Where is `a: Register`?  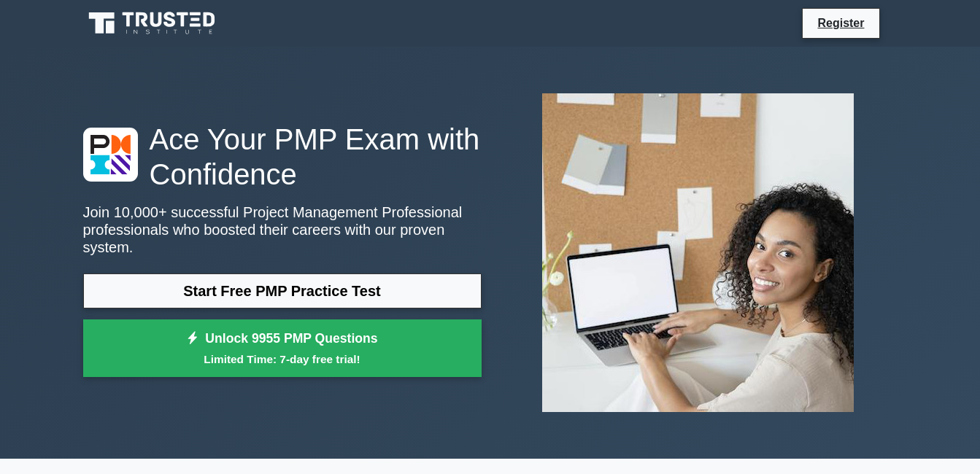
a: Register is located at coordinates (841, 23).